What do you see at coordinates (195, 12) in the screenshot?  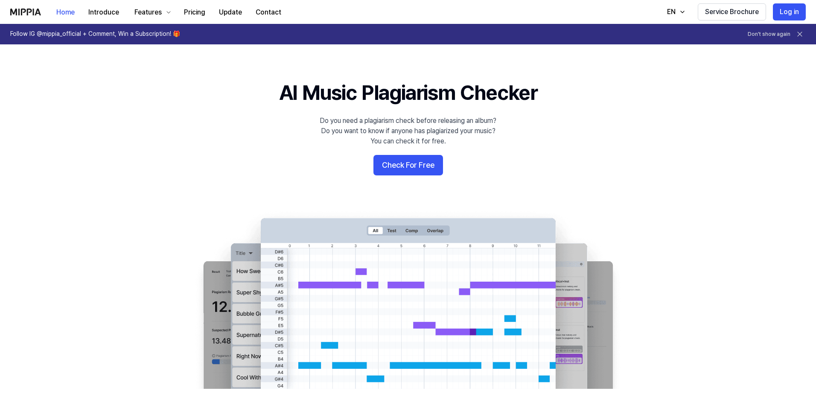 I see `a: Pricing` at bounding box center [195, 12].